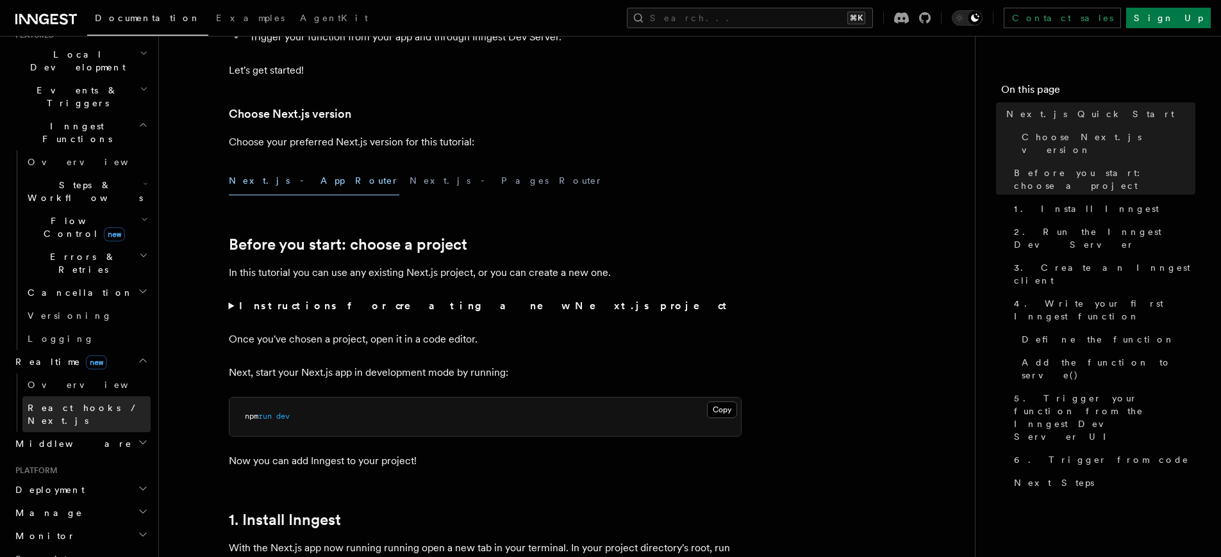 This screenshot has width=1221, height=557. Describe the element at coordinates (80, 513) in the screenshot. I see `button: Manage` at that location.